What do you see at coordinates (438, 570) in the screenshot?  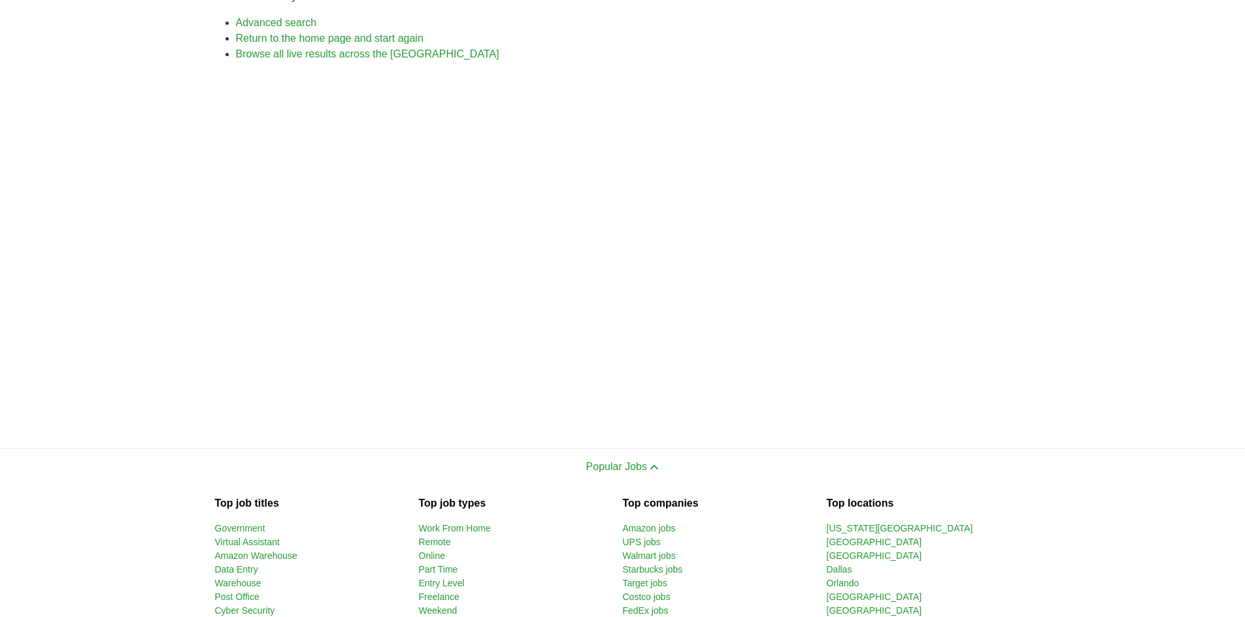 I see `a: Part Time` at bounding box center [438, 570].